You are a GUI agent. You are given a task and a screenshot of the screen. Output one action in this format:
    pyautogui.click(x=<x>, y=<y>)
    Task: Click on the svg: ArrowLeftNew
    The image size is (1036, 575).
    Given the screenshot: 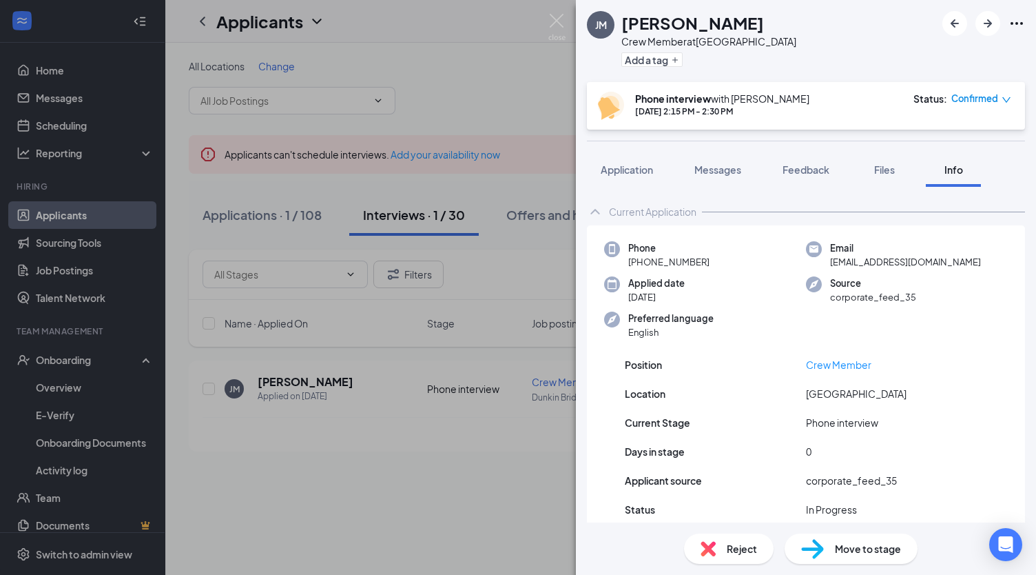 What is the action you would take?
    pyautogui.click(x=955, y=23)
    